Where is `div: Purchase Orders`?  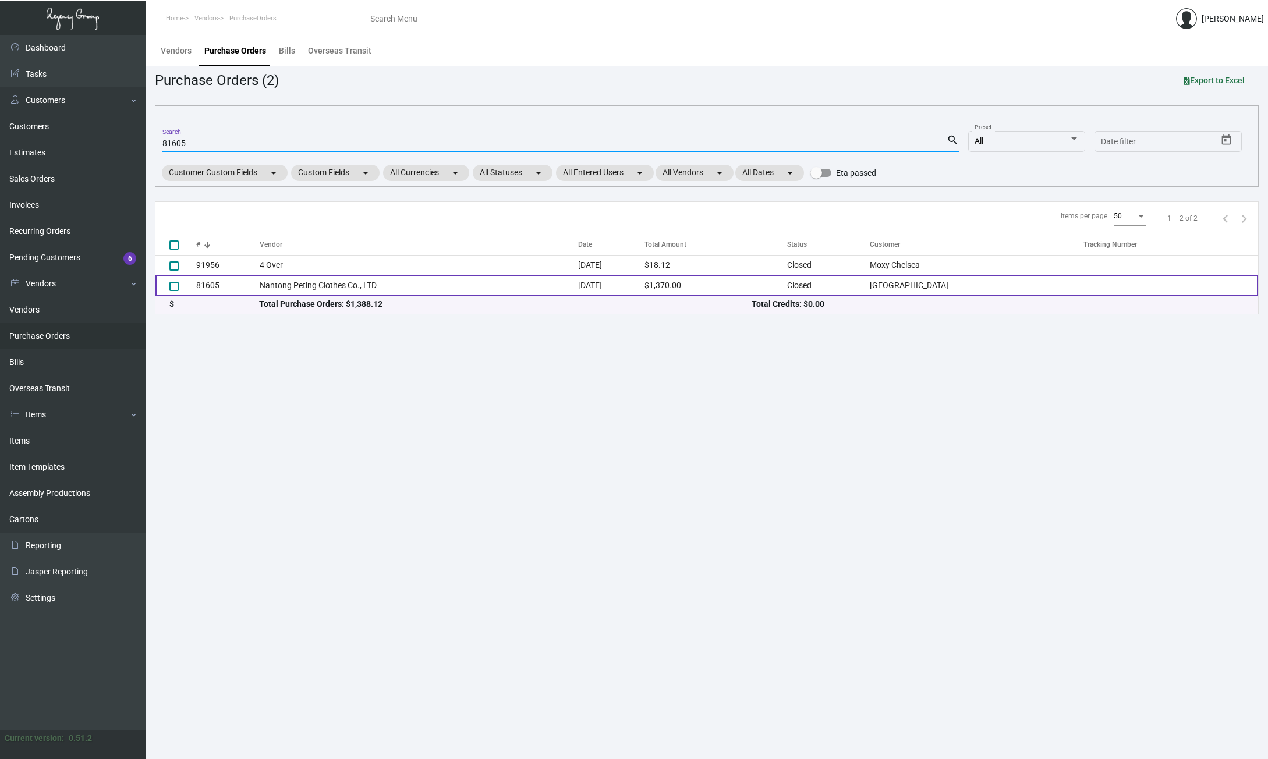 div: Purchase Orders is located at coordinates (235, 51).